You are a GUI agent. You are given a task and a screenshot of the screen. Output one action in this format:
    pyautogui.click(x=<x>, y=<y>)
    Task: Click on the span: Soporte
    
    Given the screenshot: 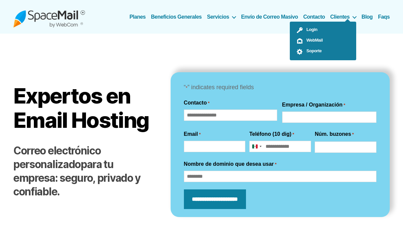 What is the action you would take?
    pyautogui.click(x=313, y=51)
    